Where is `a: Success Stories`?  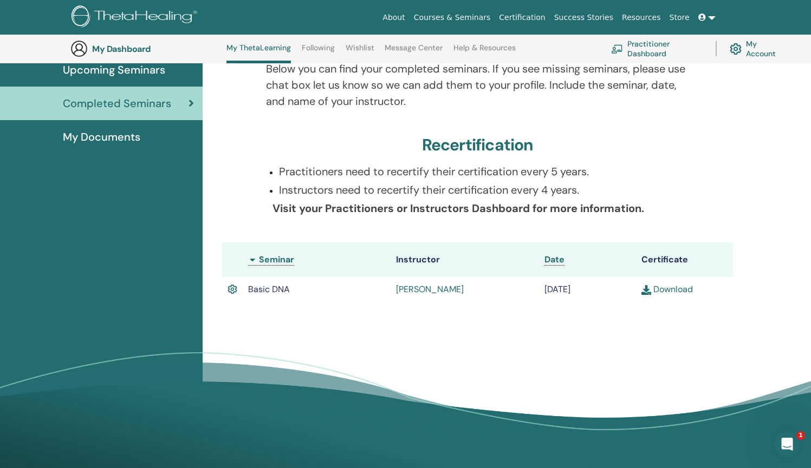 a: Success Stories is located at coordinates (583, 17).